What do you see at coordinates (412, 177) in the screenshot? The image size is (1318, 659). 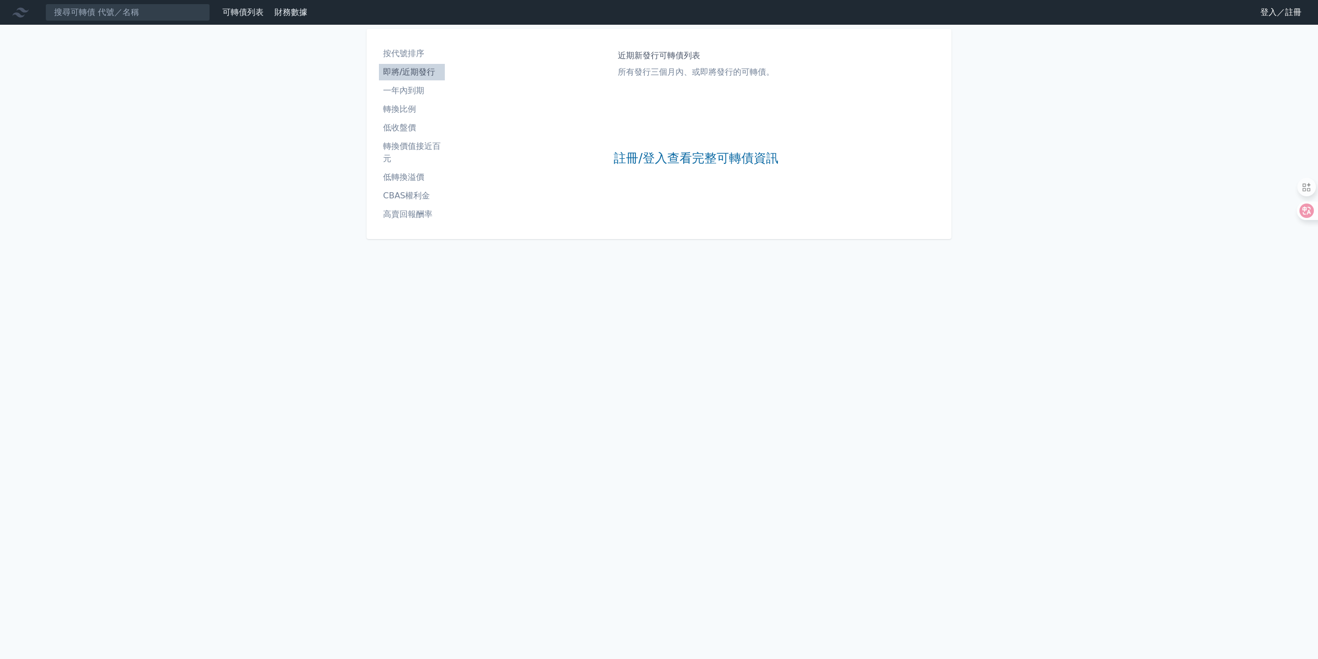 I see `li: 低轉換溢價` at bounding box center [412, 177].